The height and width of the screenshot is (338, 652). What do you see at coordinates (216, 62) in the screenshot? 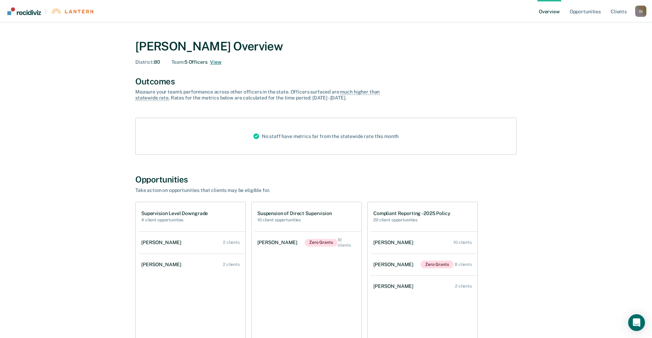
I see `button: 5 officers on Brian Rives's Team` at bounding box center [216, 62].